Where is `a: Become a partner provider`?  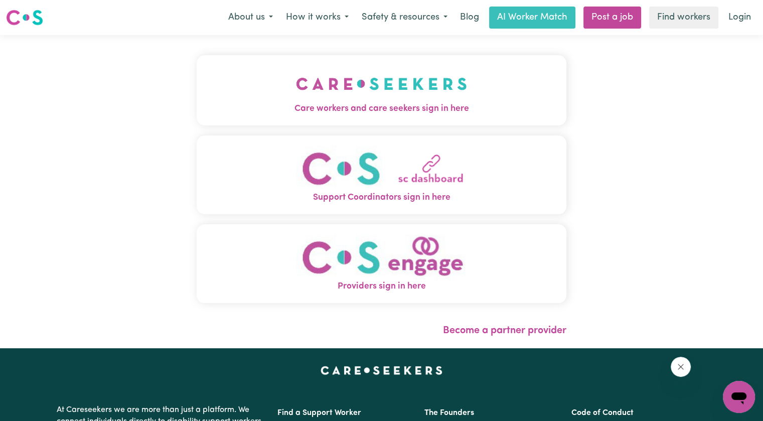 a: Become a partner provider is located at coordinates (504, 330).